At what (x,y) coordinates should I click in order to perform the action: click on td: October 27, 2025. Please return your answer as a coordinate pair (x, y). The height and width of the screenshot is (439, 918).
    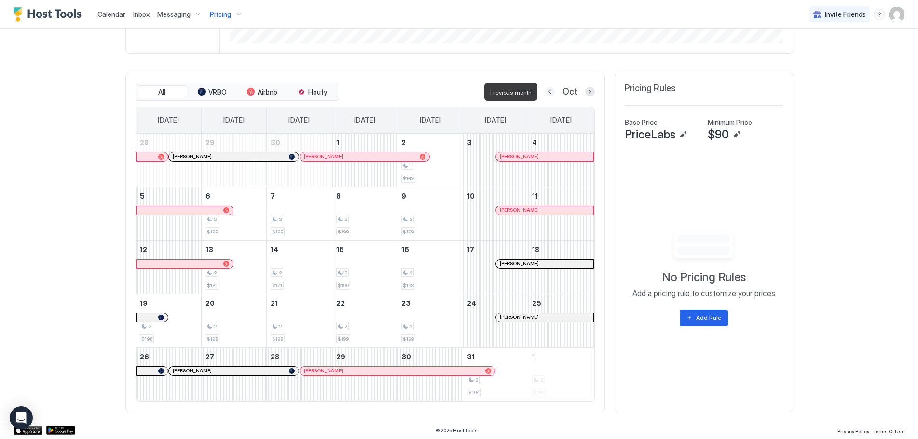
    Looking at the image, I should click on (234, 374).